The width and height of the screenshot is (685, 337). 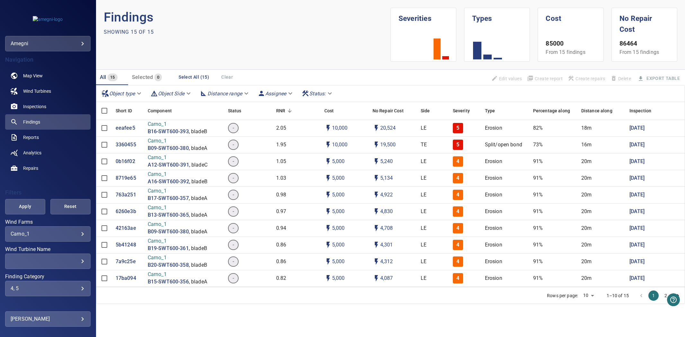 What do you see at coordinates (32, 153) in the screenshot?
I see `span: Analytics` at bounding box center [32, 153].